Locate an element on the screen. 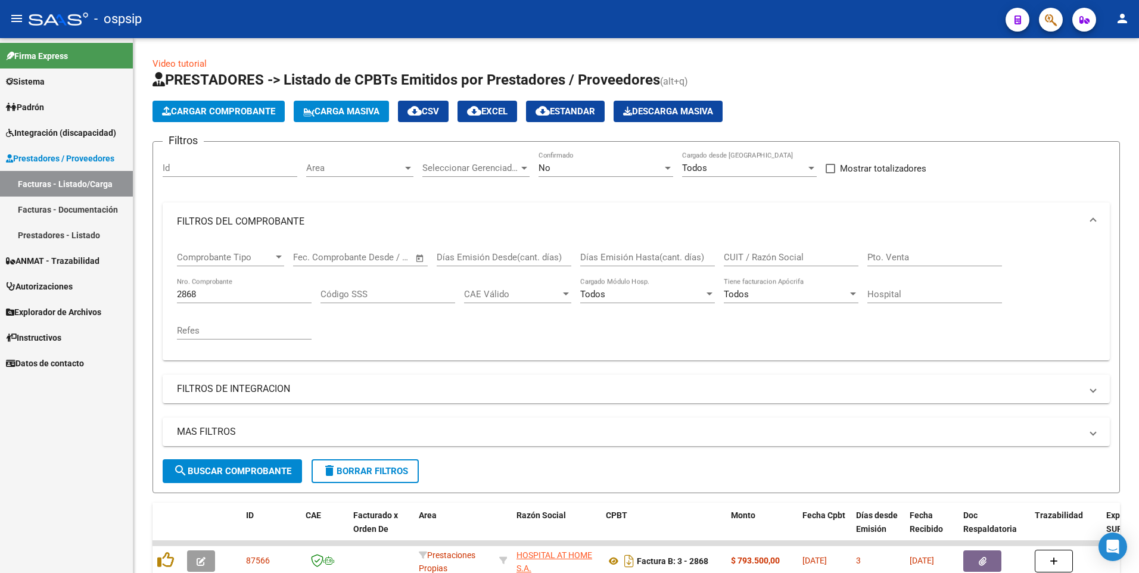 The height and width of the screenshot is (573, 1139). span: Seleccionar Gerenciador is located at coordinates (471, 168).